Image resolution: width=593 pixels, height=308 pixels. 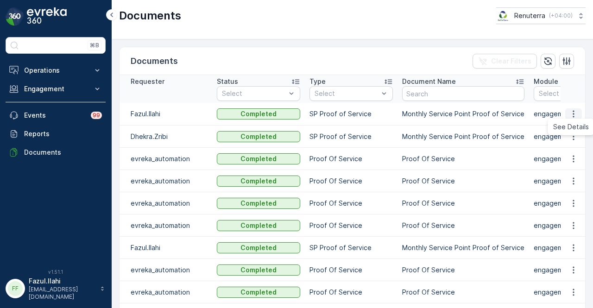 I want to click on img: logo, so click(x=15, y=17).